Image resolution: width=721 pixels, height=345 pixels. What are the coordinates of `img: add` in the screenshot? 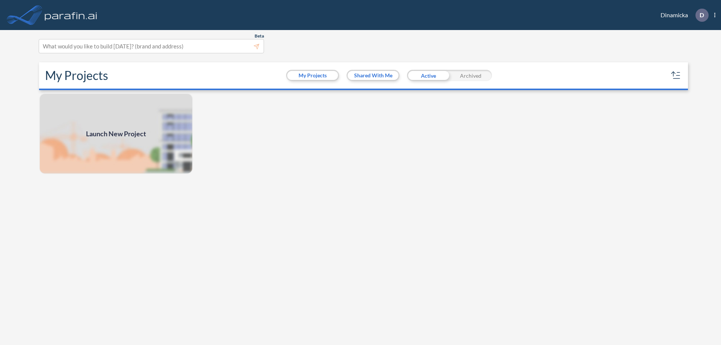 It's located at (116, 134).